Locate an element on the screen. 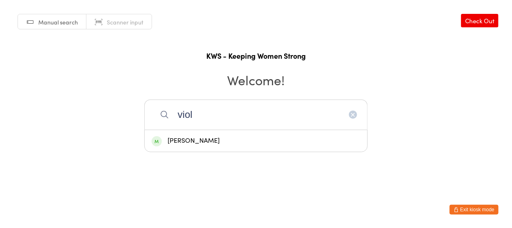 This screenshot has width=512, height=228. span: Scanner input is located at coordinates (125, 22).